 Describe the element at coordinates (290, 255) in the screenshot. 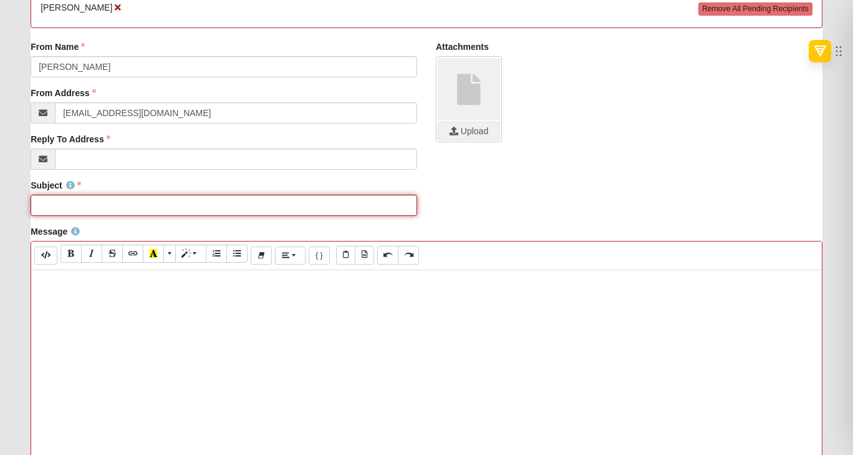

I see `button: Paragraph` at that location.